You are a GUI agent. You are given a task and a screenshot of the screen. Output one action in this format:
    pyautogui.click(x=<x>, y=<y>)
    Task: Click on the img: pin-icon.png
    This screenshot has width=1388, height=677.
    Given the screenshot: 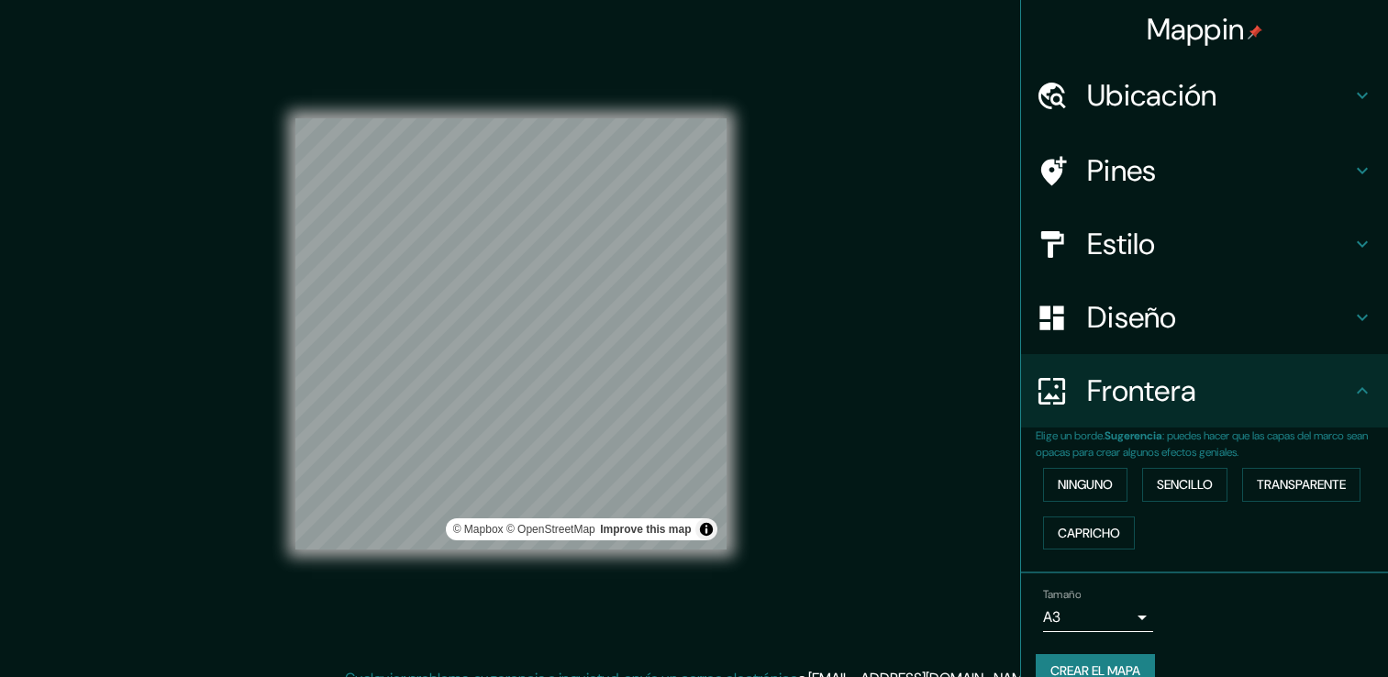 What is the action you would take?
    pyautogui.click(x=1255, y=32)
    